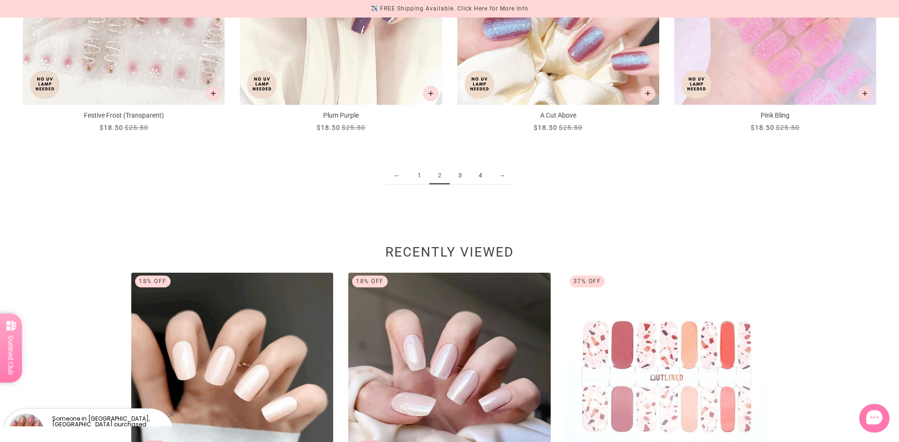  I want to click on div: 37% Off, so click(587, 281).